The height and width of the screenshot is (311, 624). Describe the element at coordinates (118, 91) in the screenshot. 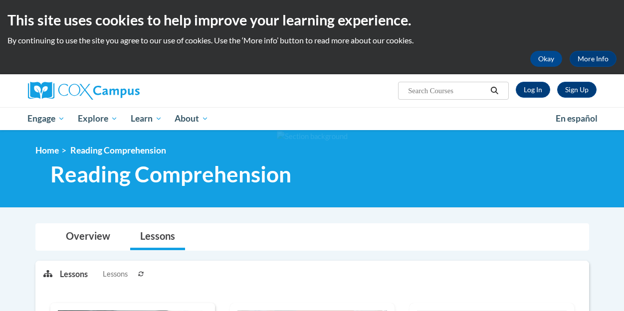

I see `a: Cox Campus` at that location.